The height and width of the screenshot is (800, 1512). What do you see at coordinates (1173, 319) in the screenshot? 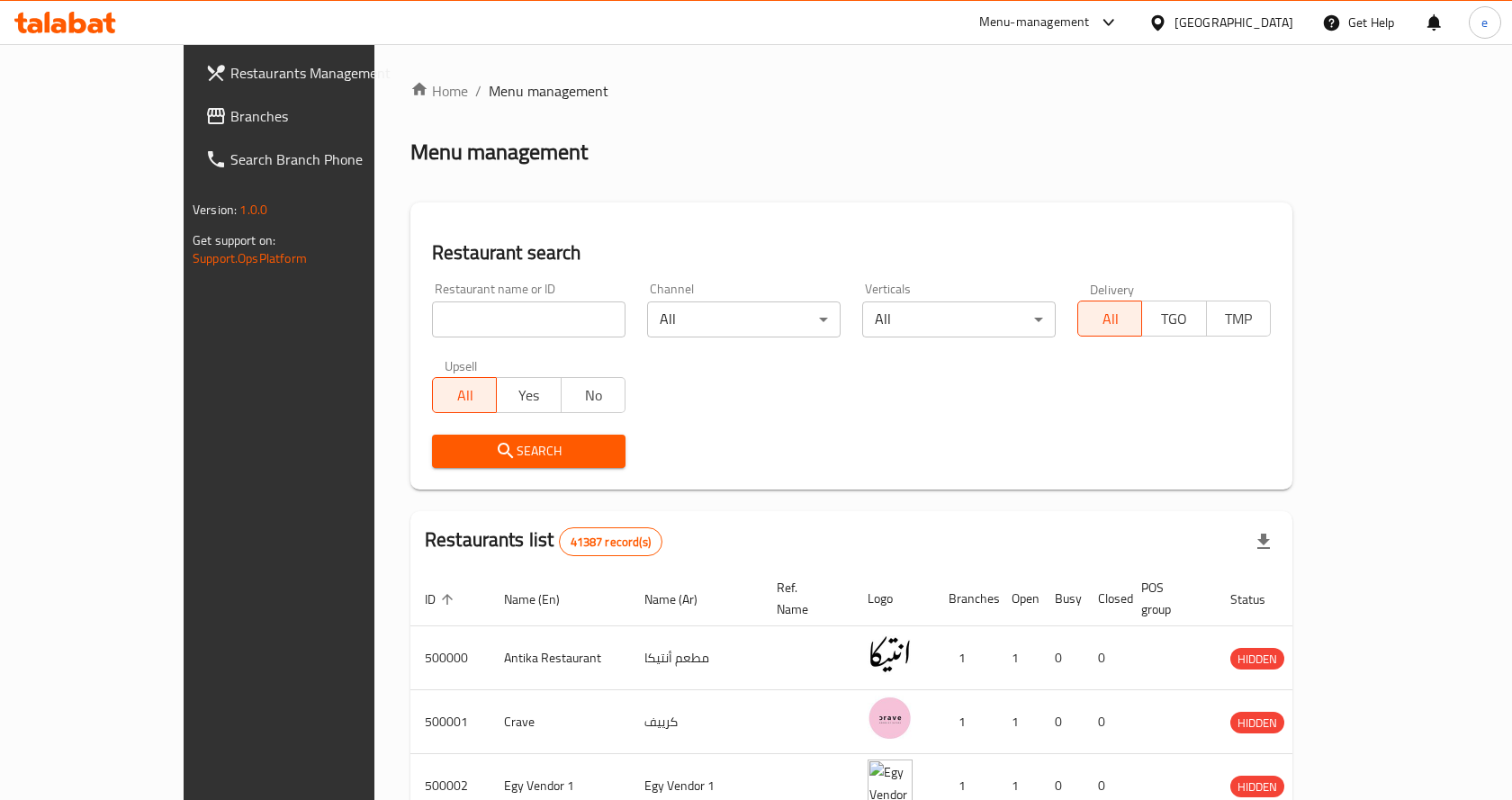
I see `span: TGO` at bounding box center [1173, 319].